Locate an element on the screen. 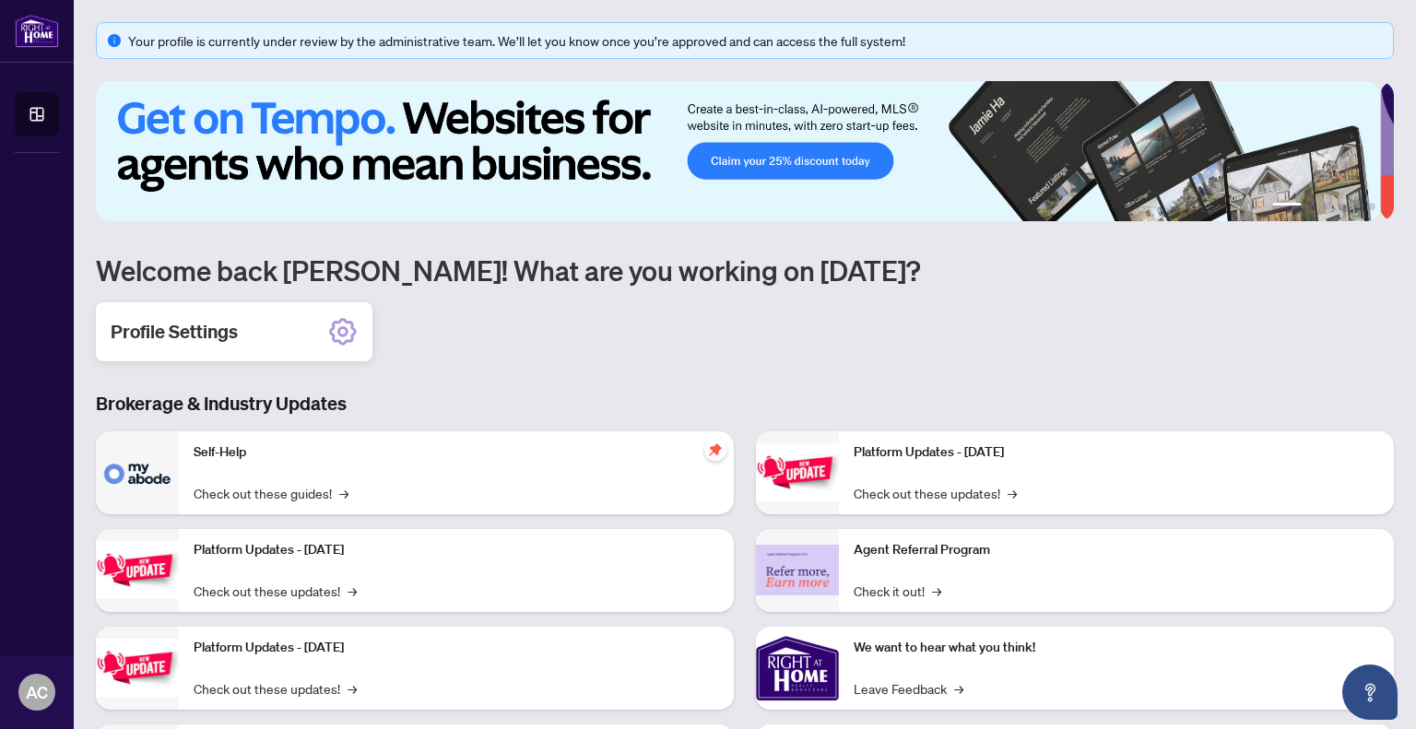  button: 5 is located at coordinates (1357, 206).